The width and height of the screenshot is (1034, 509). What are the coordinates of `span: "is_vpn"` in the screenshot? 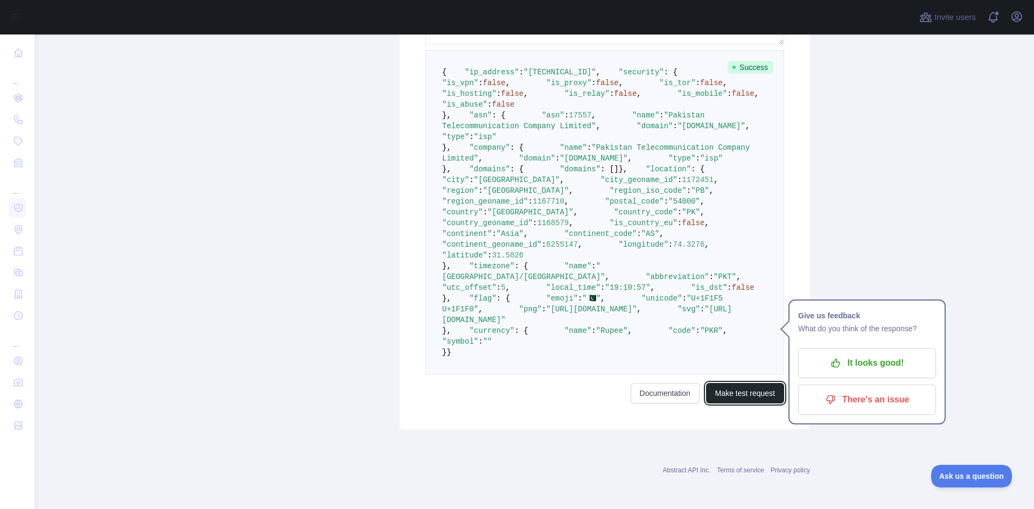 It's located at (460, 83).